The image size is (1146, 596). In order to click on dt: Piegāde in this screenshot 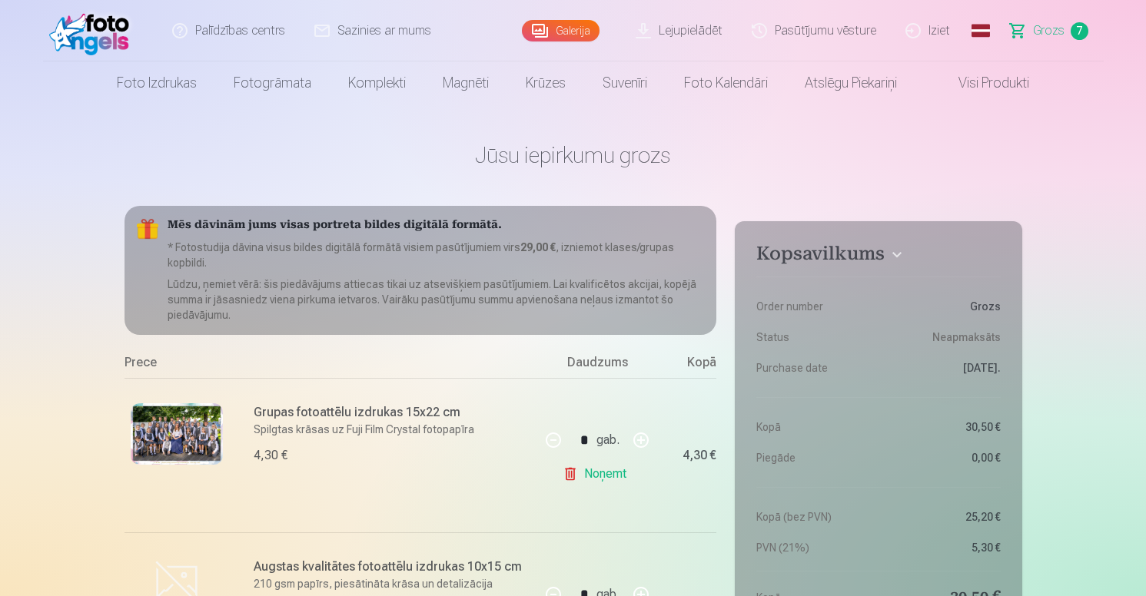, I will do `click(813, 458)`.